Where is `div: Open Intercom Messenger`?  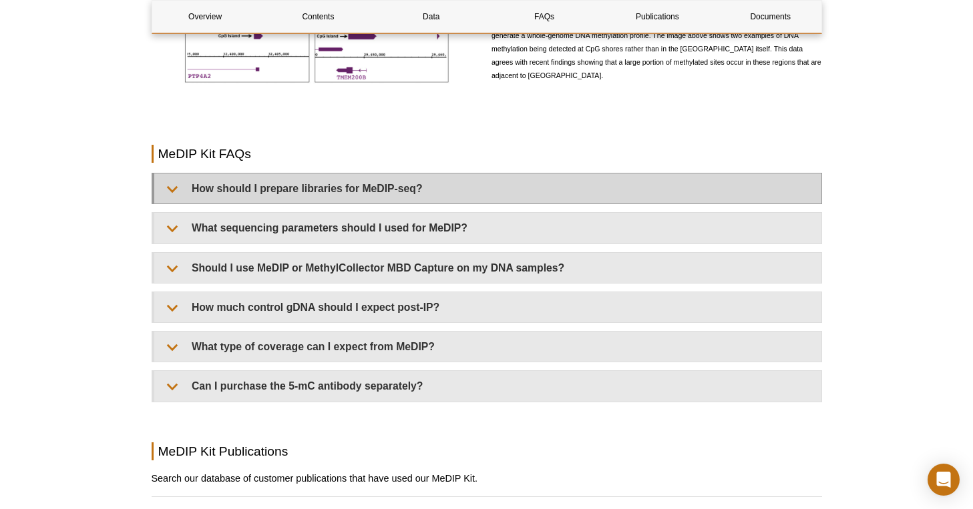 div: Open Intercom Messenger is located at coordinates (943, 480).